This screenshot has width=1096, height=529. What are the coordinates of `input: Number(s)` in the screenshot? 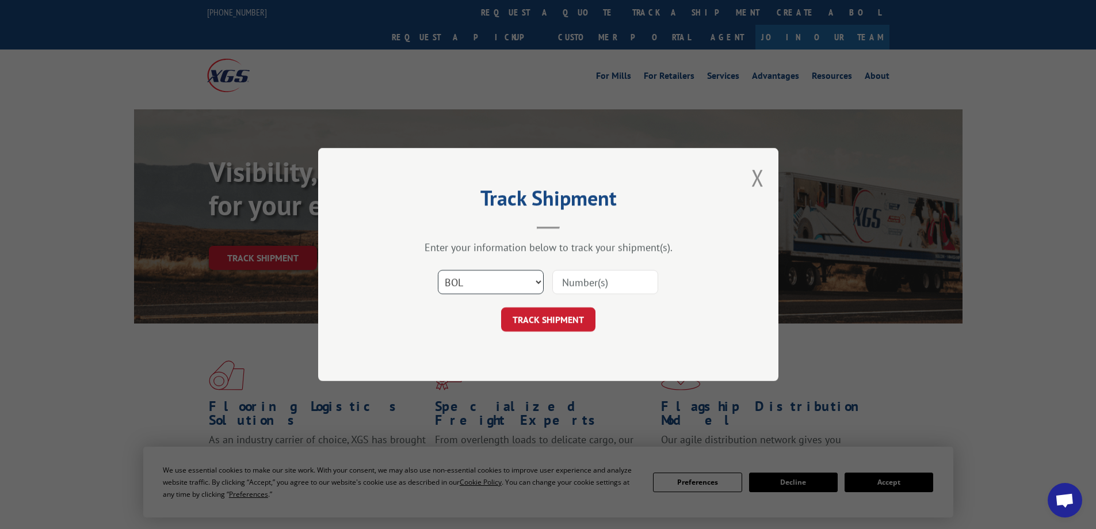 It's located at (605, 282).